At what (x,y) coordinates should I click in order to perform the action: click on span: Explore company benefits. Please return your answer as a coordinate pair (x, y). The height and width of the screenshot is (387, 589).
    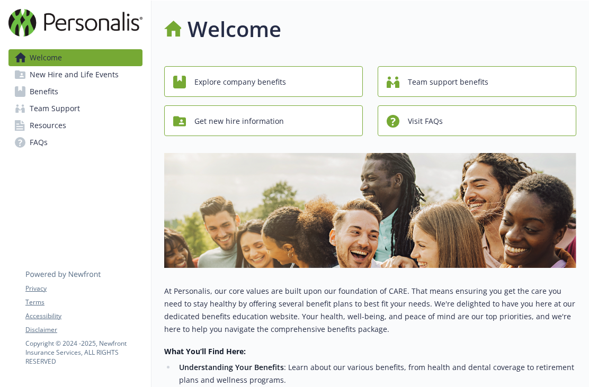
    Looking at the image, I should click on (240, 82).